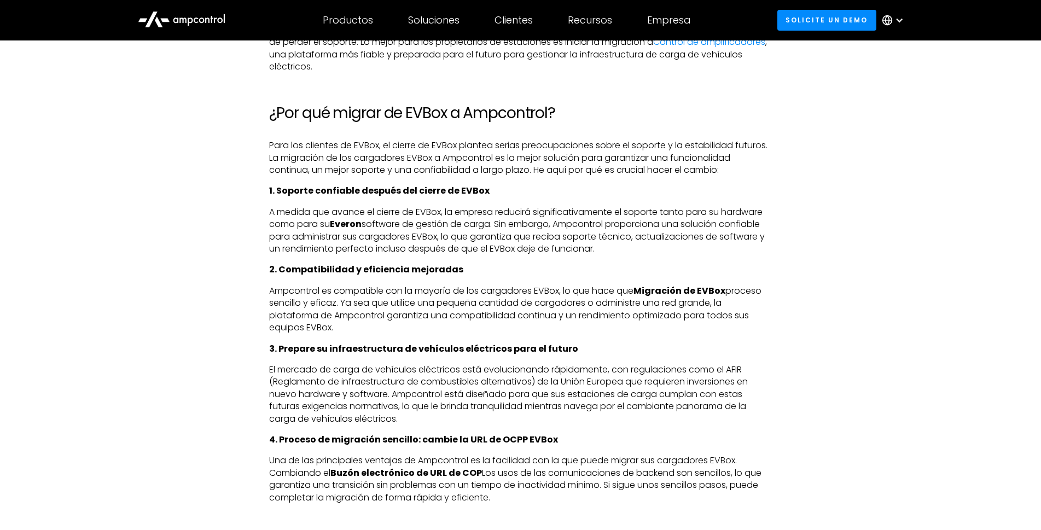 This screenshot has height=530, width=1041. I want to click on strong: Buzón electrónico de URL de COP, so click(406, 473).